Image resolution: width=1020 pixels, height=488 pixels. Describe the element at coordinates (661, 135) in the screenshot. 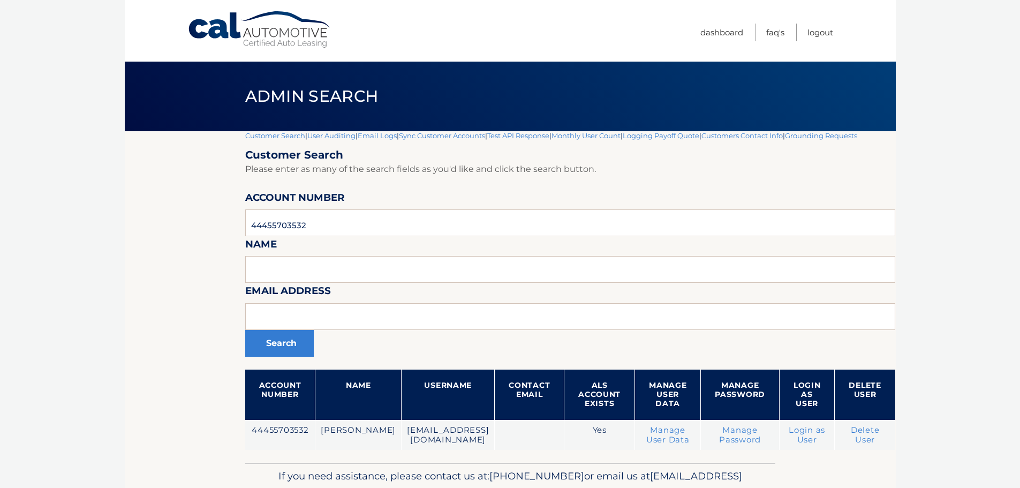

I see `a: Logging Payoff Quote` at that location.